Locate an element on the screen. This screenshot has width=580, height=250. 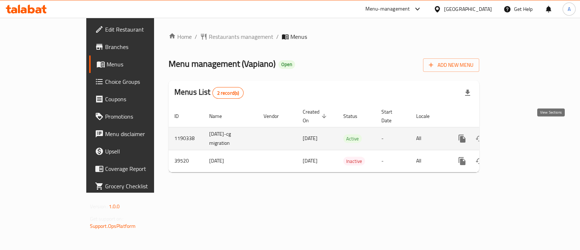
a: Menus is located at coordinates (136, 64).